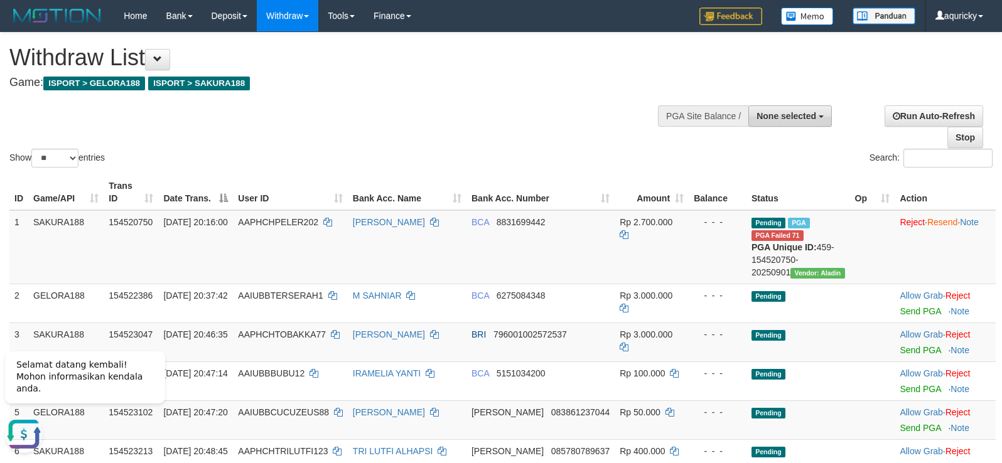  I want to click on td: 1, so click(19, 247).